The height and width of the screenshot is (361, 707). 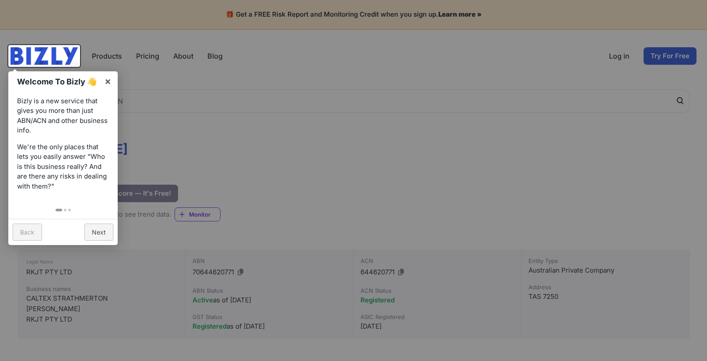 I want to click on p: Bizly is a new service that gives you more than just ABN/ACN and other business info., so click(x=63, y=116).